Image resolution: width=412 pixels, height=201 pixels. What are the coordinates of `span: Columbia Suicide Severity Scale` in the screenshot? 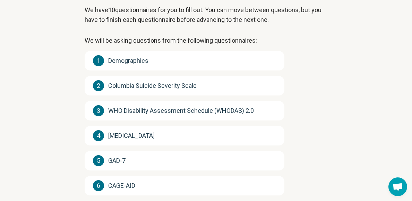 It's located at (152, 86).